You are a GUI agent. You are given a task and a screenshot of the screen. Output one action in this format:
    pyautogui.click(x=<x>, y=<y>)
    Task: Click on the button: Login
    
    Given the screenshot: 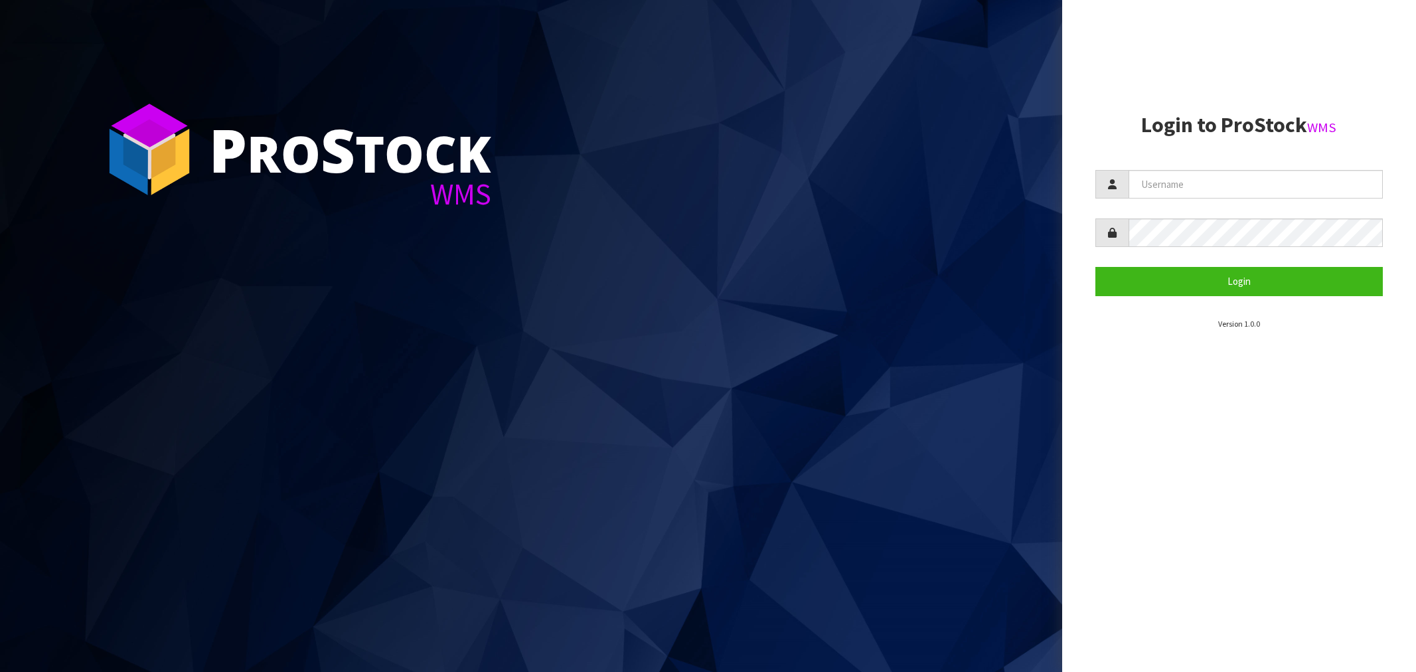 What is the action you would take?
    pyautogui.click(x=1239, y=281)
    